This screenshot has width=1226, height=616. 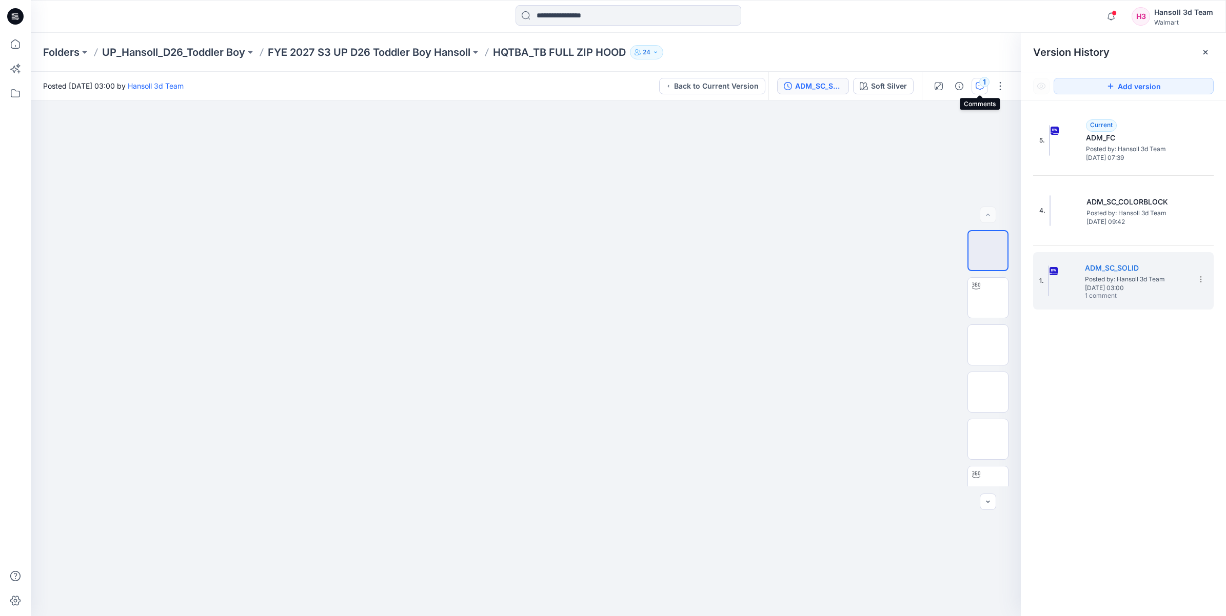 What do you see at coordinates (1050, 211) in the screenshot?
I see `img: ADM_SC_COLORBLOCK` at bounding box center [1050, 211].